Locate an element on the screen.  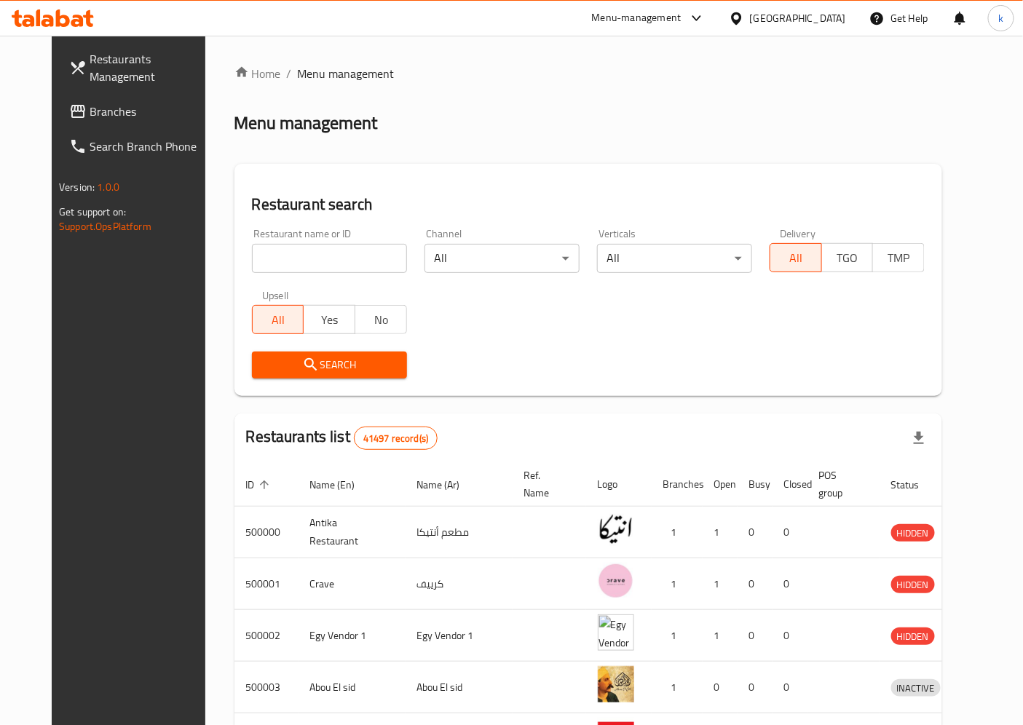
img: Egy Vendor 1 is located at coordinates (616, 632).